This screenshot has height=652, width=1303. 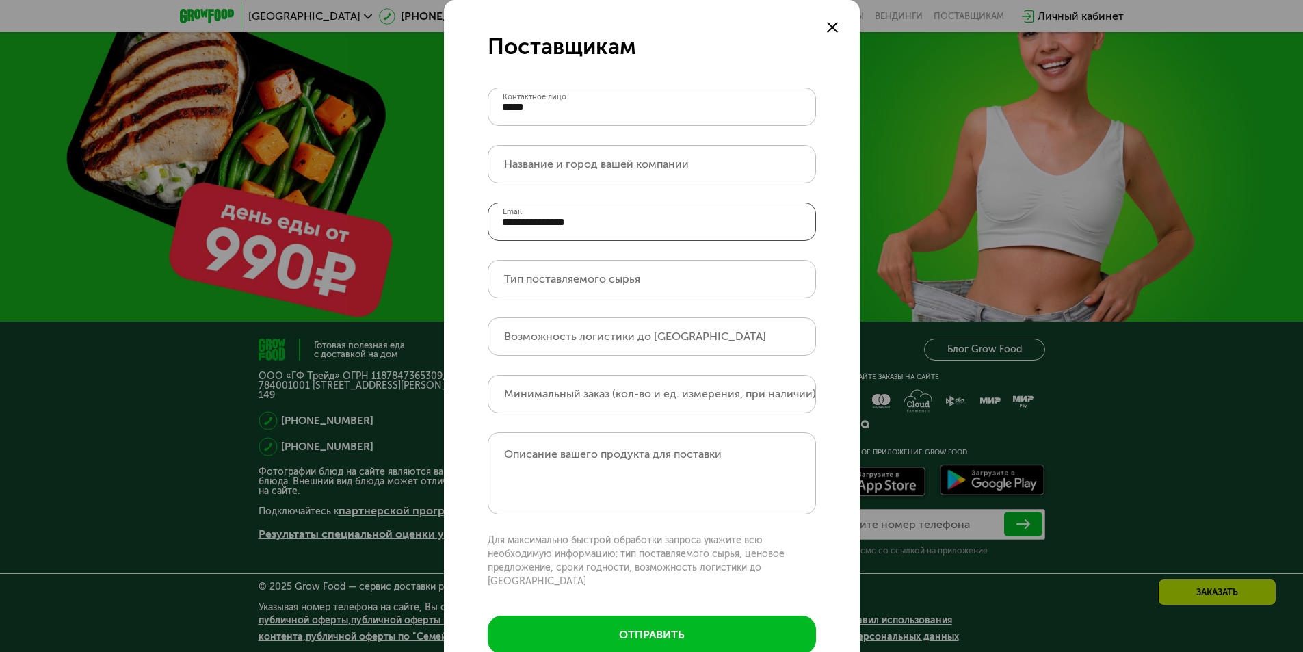 What do you see at coordinates (572, 278) in the screenshot?
I see `label: Тип поставляемого сырья` at bounding box center [572, 278].